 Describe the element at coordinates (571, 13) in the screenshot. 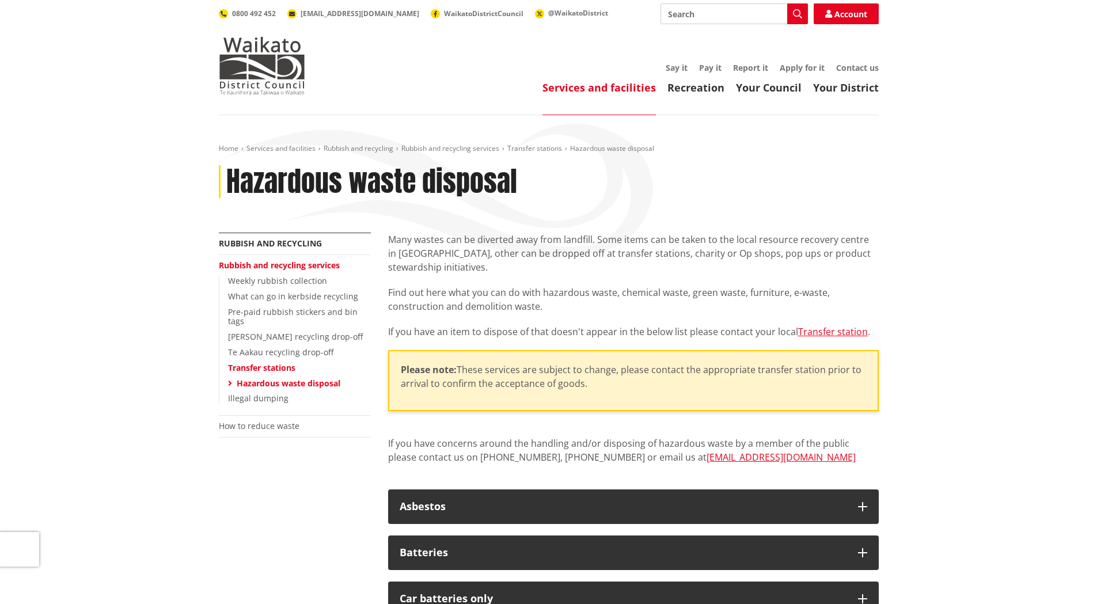

I see `a: @WaikatoDistrict` at that location.